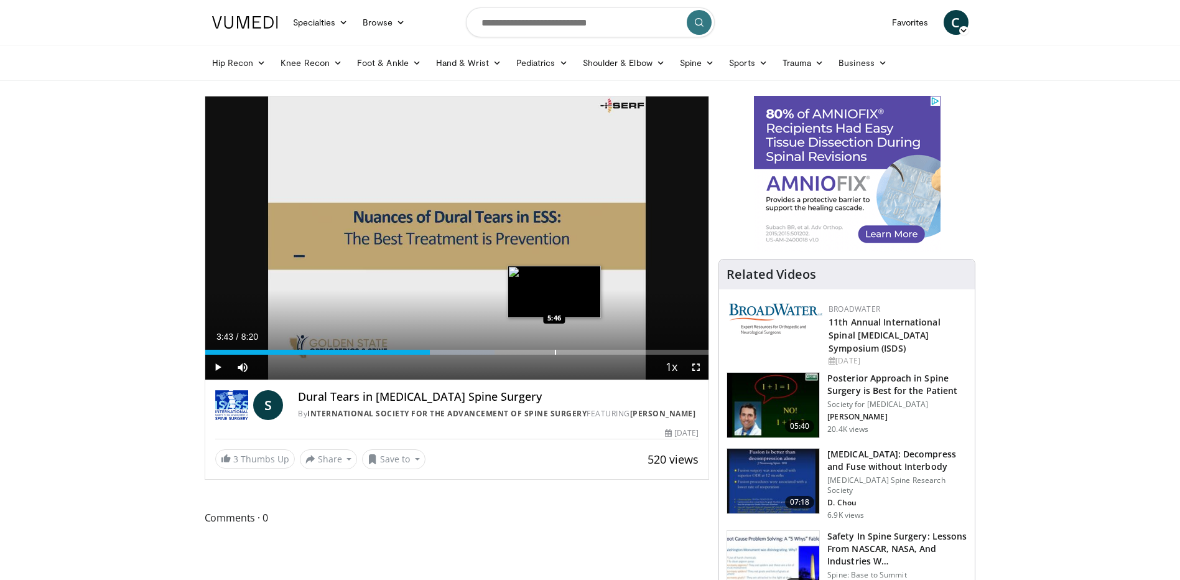 The height and width of the screenshot is (580, 1180). Describe the element at coordinates (232, 405) in the screenshot. I see `img: International Society for the Advancement of Spine Surgery` at that location.